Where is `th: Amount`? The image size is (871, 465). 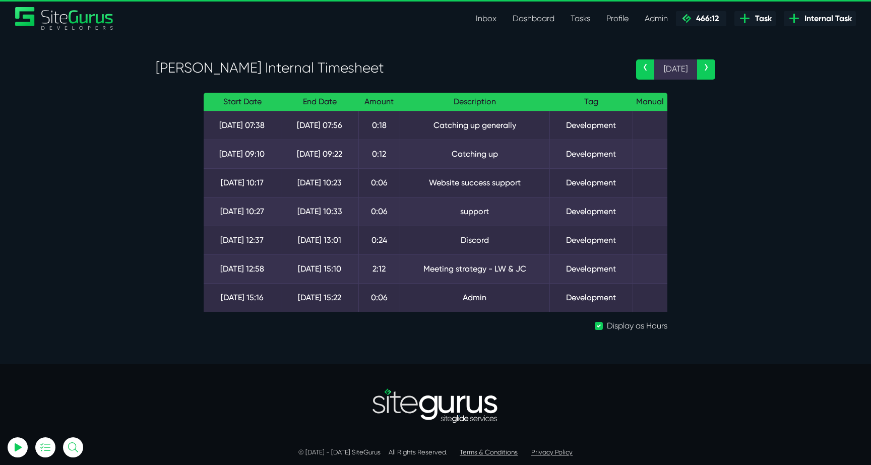
th: Amount is located at coordinates (379, 102).